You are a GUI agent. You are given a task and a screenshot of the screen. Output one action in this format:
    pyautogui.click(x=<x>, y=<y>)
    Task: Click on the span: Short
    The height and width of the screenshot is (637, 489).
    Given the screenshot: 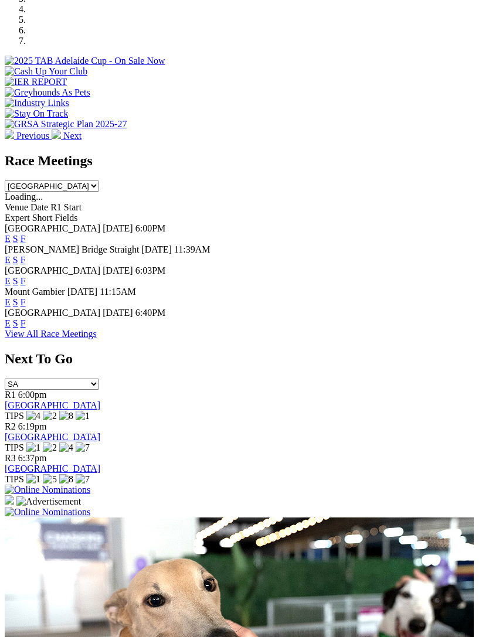 What is the action you would take?
    pyautogui.click(x=42, y=217)
    